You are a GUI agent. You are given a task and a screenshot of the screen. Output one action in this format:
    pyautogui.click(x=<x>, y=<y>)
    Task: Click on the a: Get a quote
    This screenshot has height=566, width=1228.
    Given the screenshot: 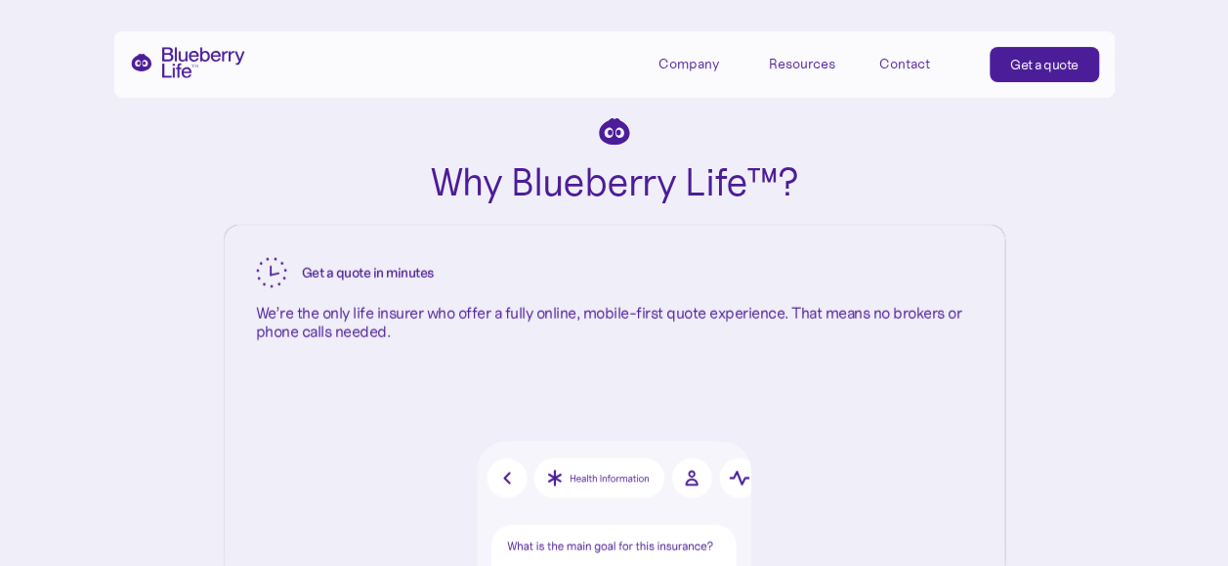 What is the action you would take?
    pyautogui.click(x=1044, y=64)
    